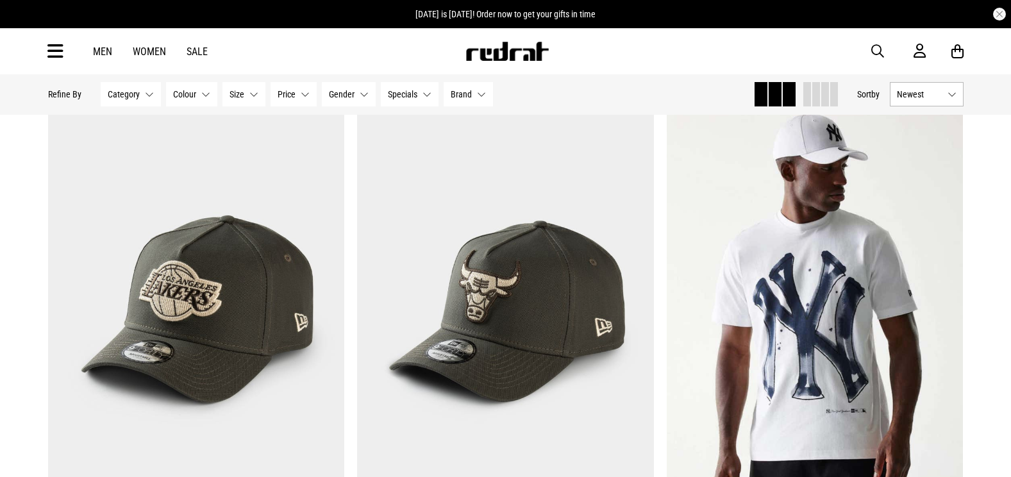  What do you see at coordinates (124, 94) in the screenshot?
I see `span: Category` at bounding box center [124, 94].